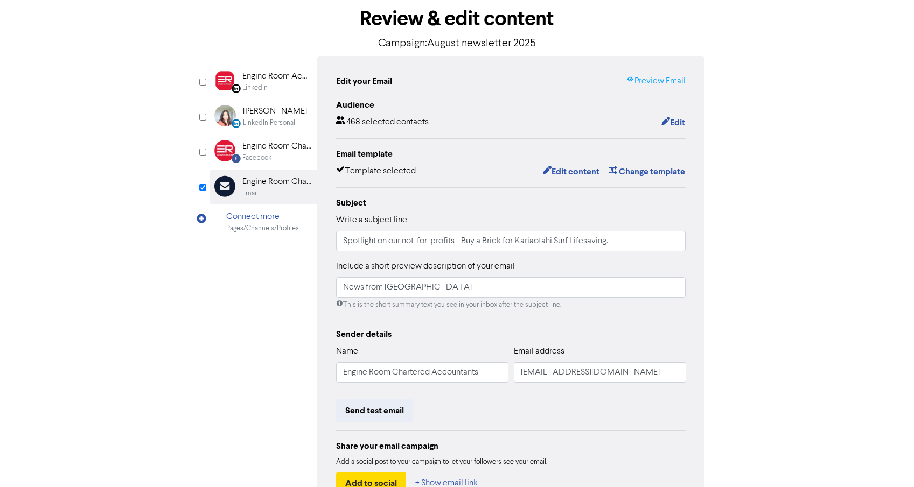 This screenshot has width=914, height=487. Describe the element at coordinates (372, 220) in the screenshot. I see `label: Write a subject line` at that location.